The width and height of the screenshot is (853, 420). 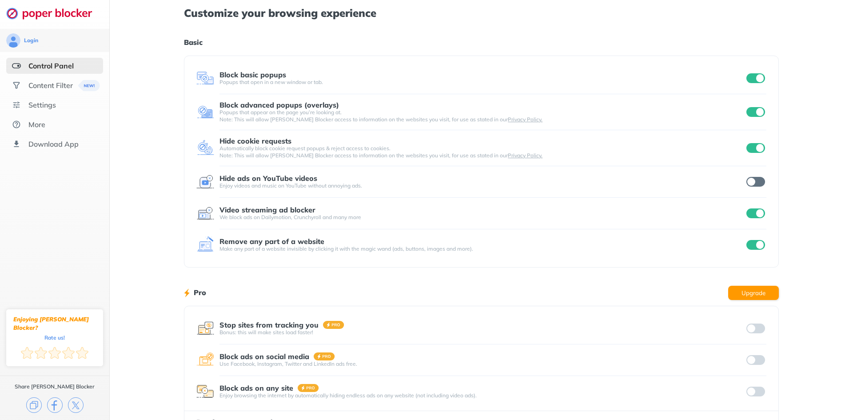 I want to click on div: Rate us!, so click(x=55, y=337).